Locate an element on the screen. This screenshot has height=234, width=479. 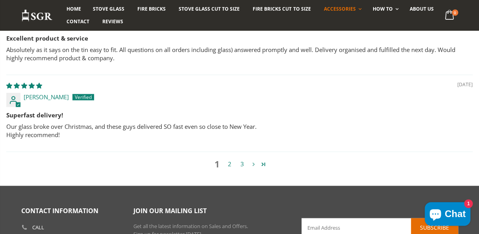
a: Page 3 is located at coordinates (242, 164).